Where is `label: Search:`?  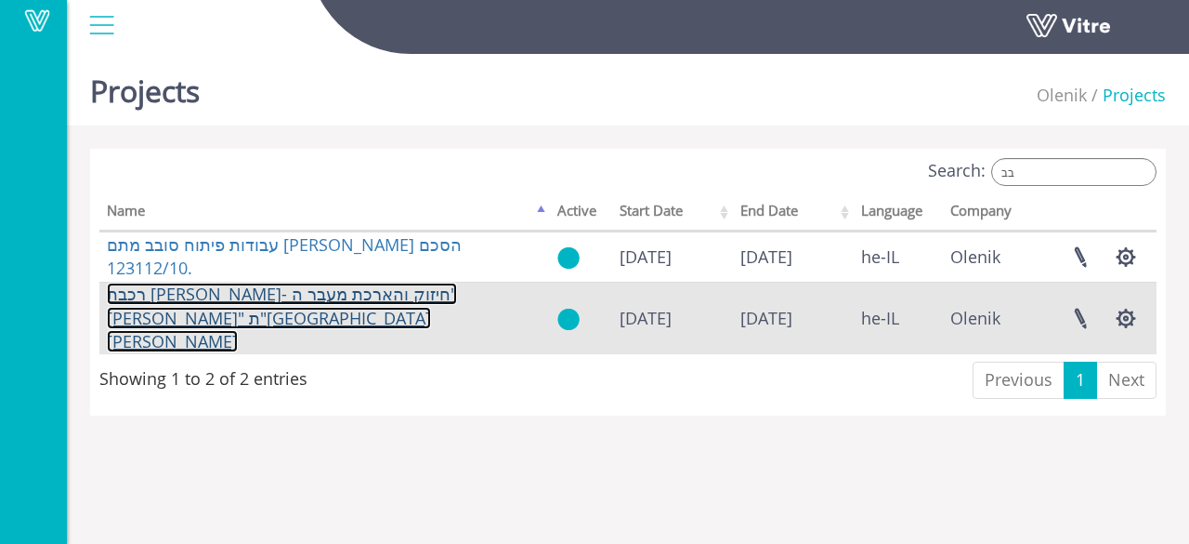
label: Search: is located at coordinates (1043, 172).